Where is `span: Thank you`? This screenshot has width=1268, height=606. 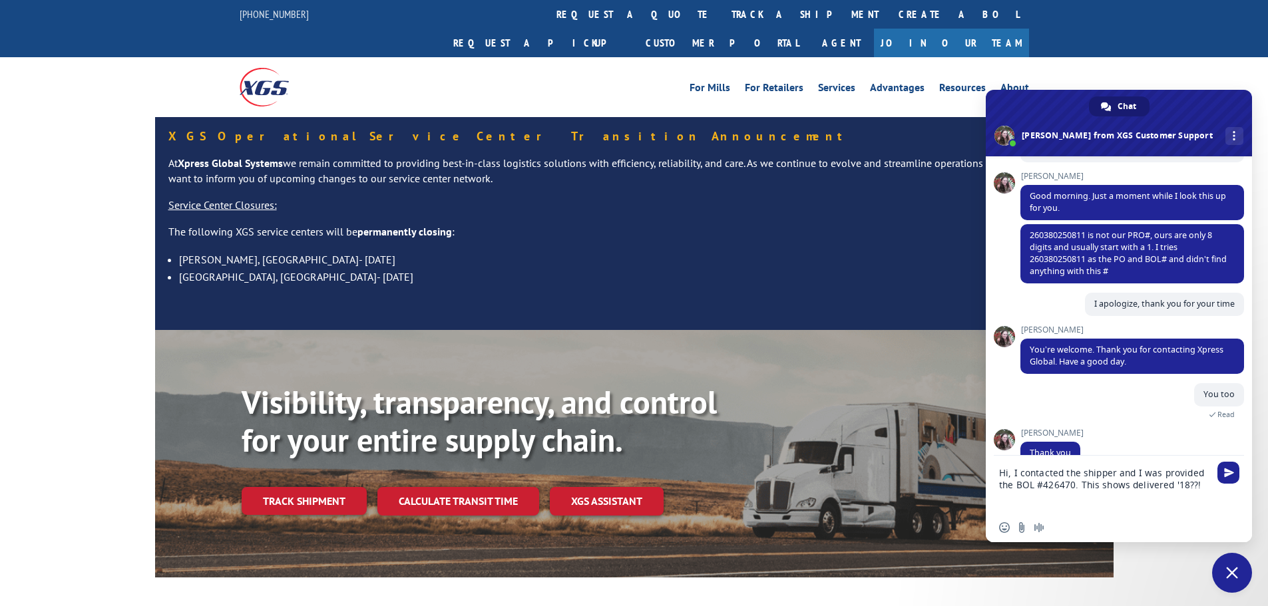
span: Thank you is located at coordinates (1050, 453).